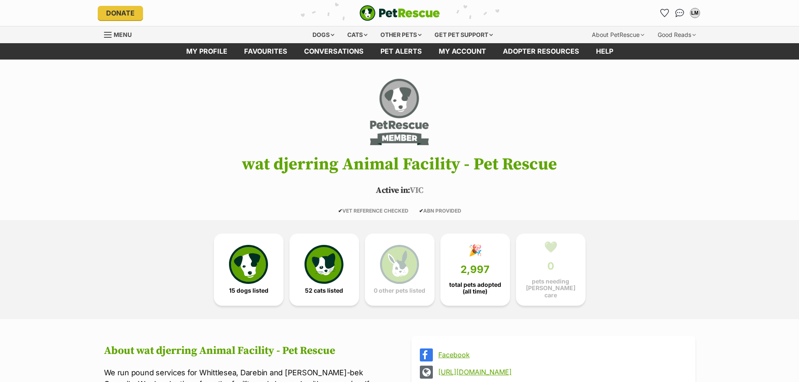  I want to click on span: 0 other pets listed, so click(399, 291).